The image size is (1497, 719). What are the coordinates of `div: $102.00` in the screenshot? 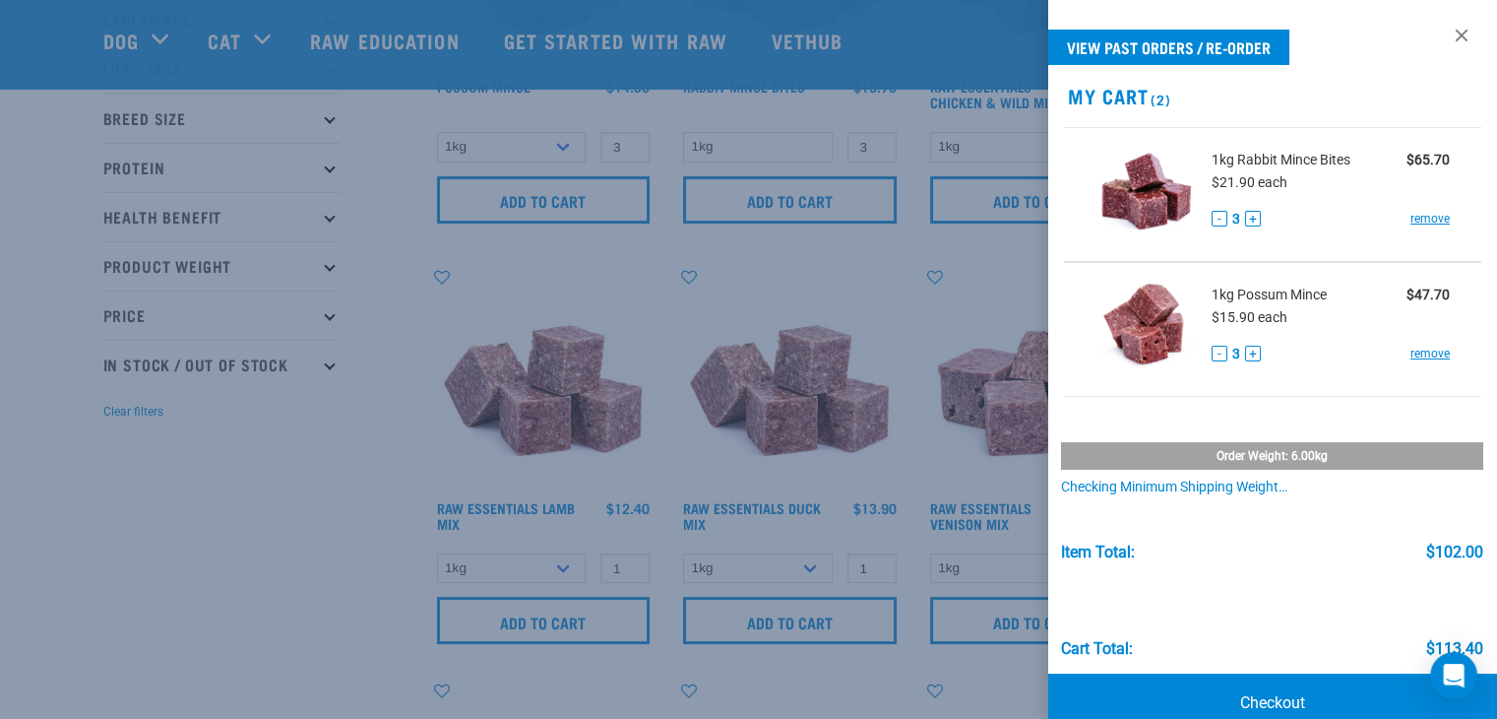 It's located at (1455, 552).